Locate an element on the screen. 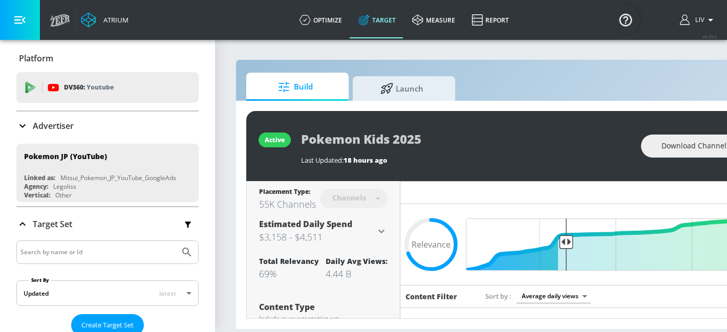 Image resolution: width=727 pixels, height=332 pixels. a: Report is located at coordinates (490, 20).